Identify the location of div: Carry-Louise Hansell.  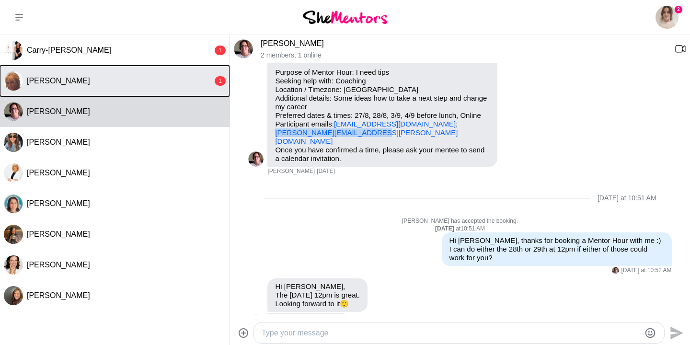
(13, 50).